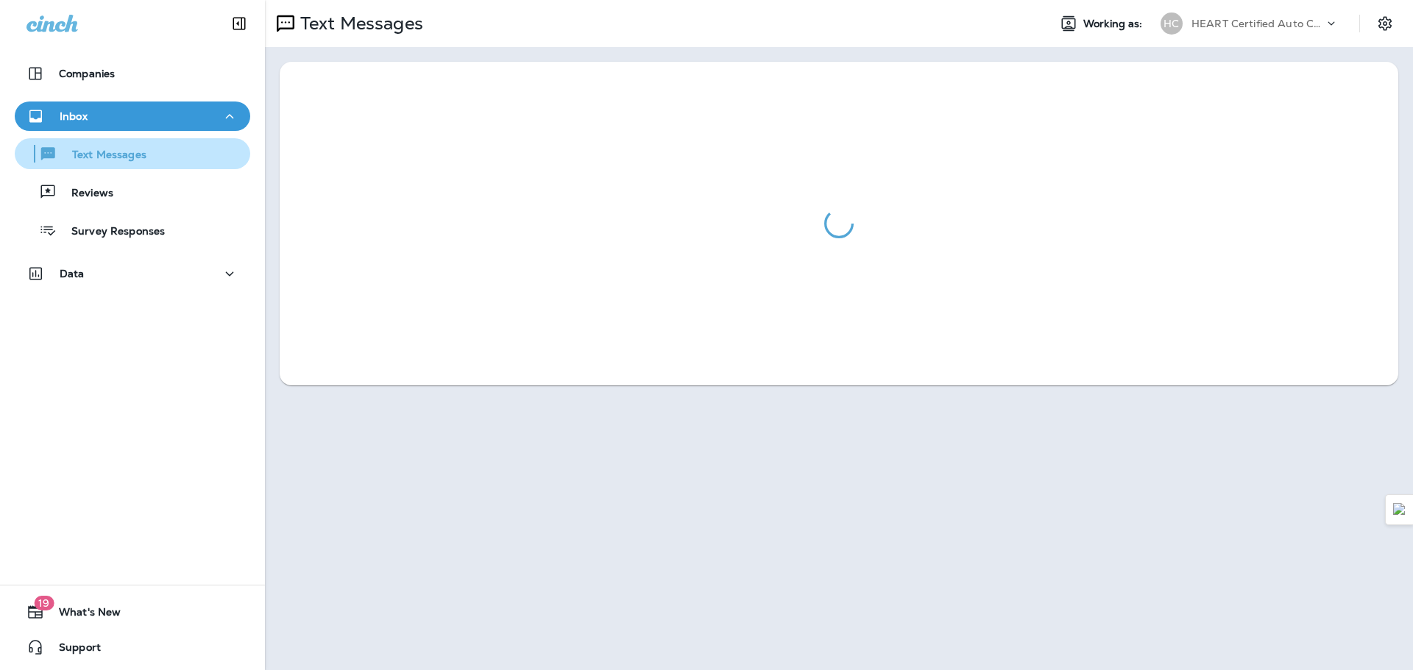 Image resolution: width=1413 pixels, height=670 pixels. What do you see at coordinates (43, 603) in the screenshot?
I see `span: 19` at bounding box center [43, 603].